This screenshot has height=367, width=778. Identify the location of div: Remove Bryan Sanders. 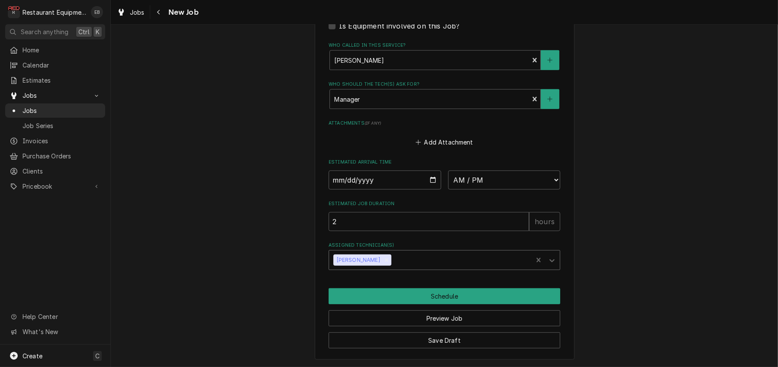
(386, 260).